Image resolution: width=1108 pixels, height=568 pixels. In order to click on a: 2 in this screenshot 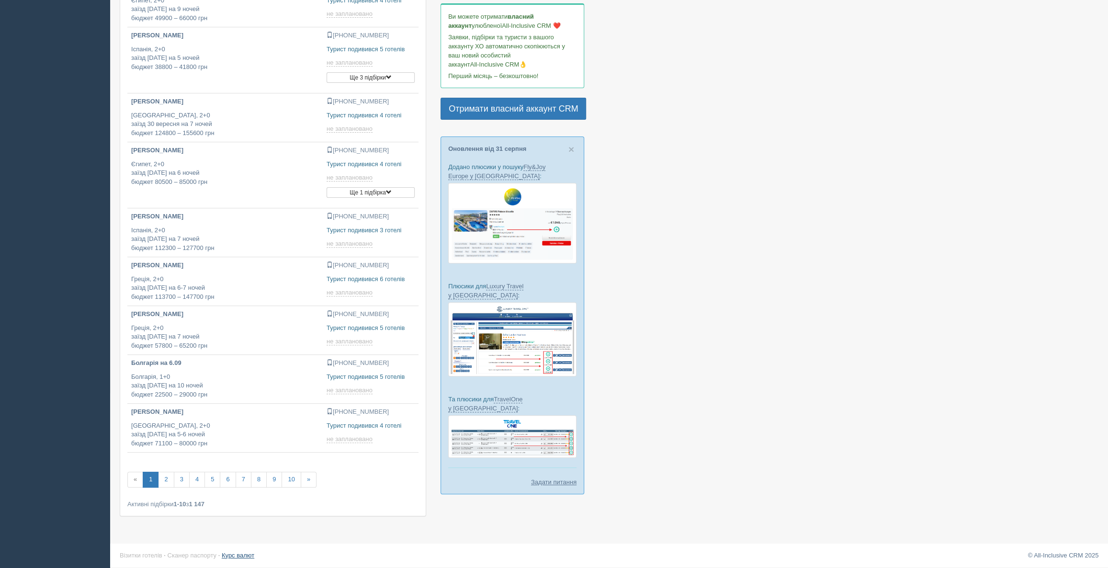, I will do `click(166, 479)`.